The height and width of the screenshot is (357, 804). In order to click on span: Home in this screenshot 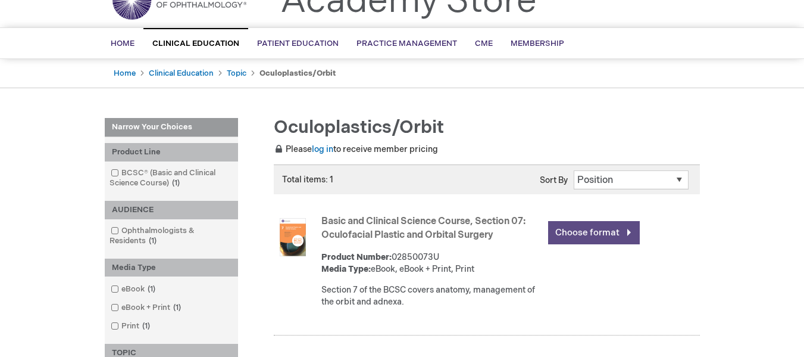, I will do `click(123, 43)`.